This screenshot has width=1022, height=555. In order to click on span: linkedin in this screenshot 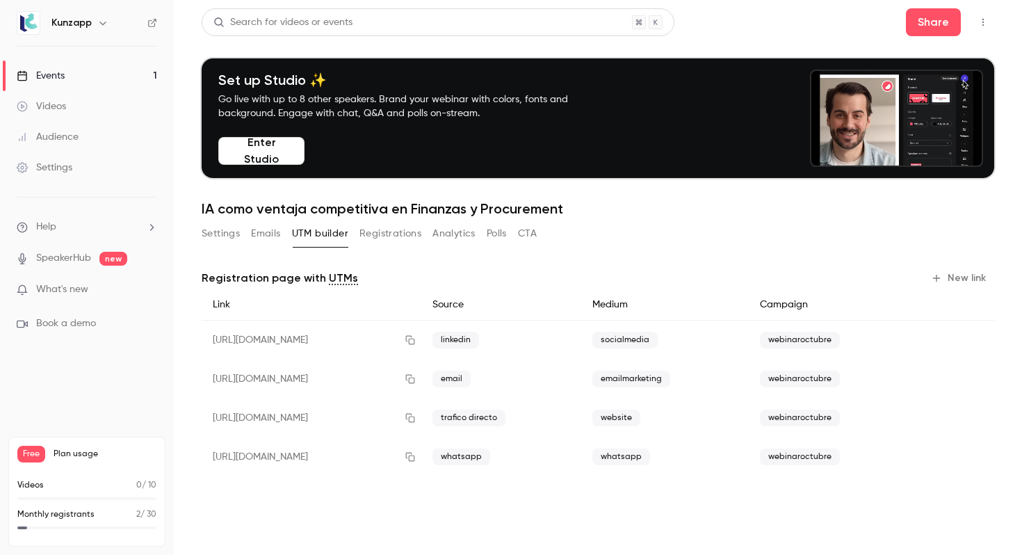, I will do `click(455, 340)`.